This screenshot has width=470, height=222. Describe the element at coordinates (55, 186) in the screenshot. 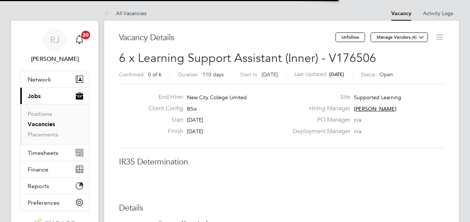

I see `button: Reports` at that location.